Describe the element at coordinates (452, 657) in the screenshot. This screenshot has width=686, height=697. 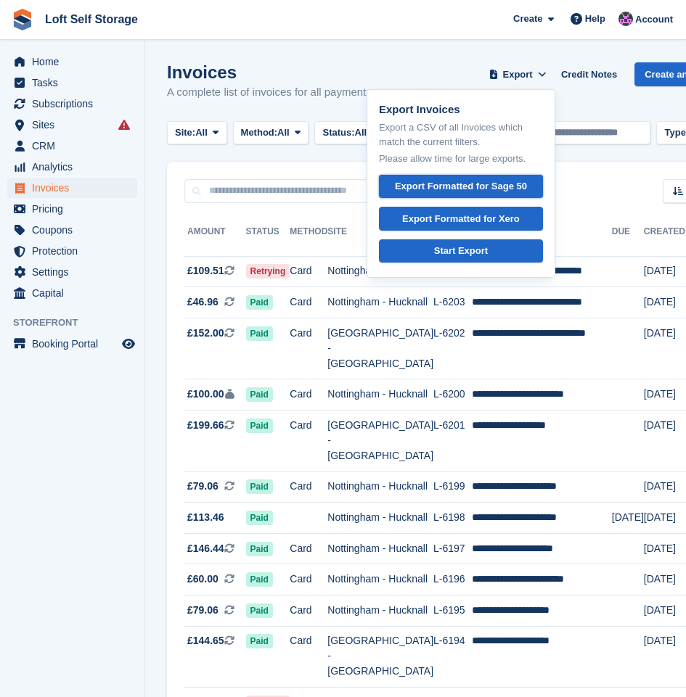
I see `td: L-6194` at that location.